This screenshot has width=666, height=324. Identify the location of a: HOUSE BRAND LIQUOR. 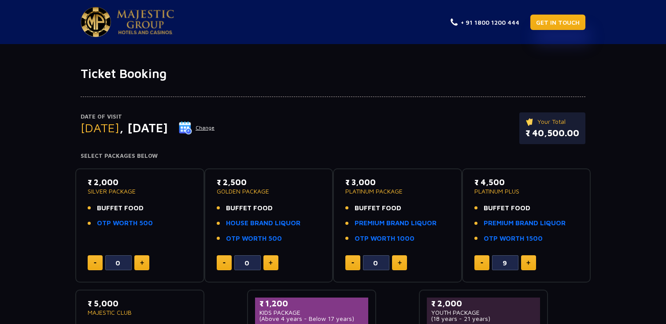
(263, 223).